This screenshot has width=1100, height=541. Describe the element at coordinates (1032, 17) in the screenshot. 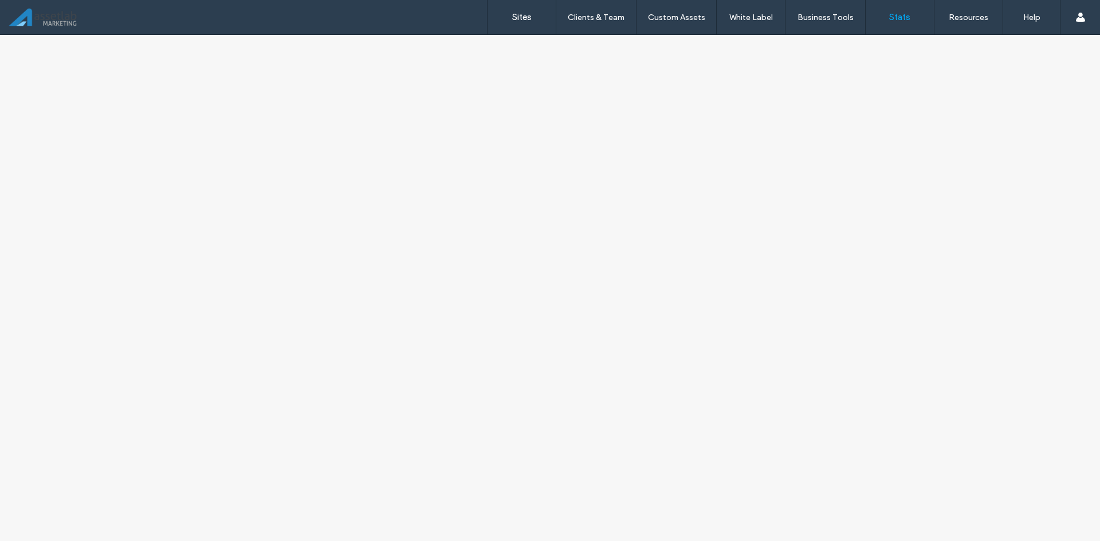

I see `label: Help` at that location.